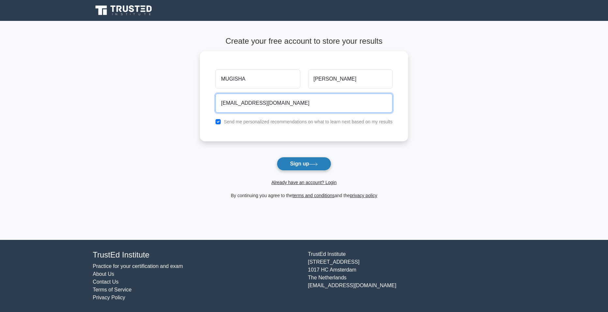 The image size is (608, 312). What do you see at coordinates (304, 164) in the screenshot?
I see `button: Sign up` at bounding box center [304, 164].